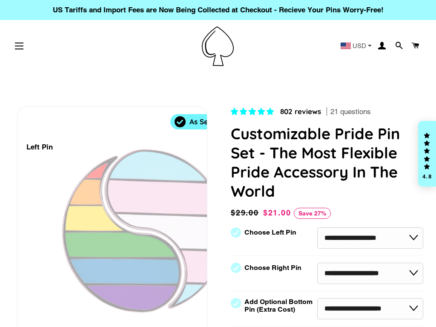  Describe the element at coordinates (253, 112) in the screenshot. I see `span: 4.83 stars` at that location.